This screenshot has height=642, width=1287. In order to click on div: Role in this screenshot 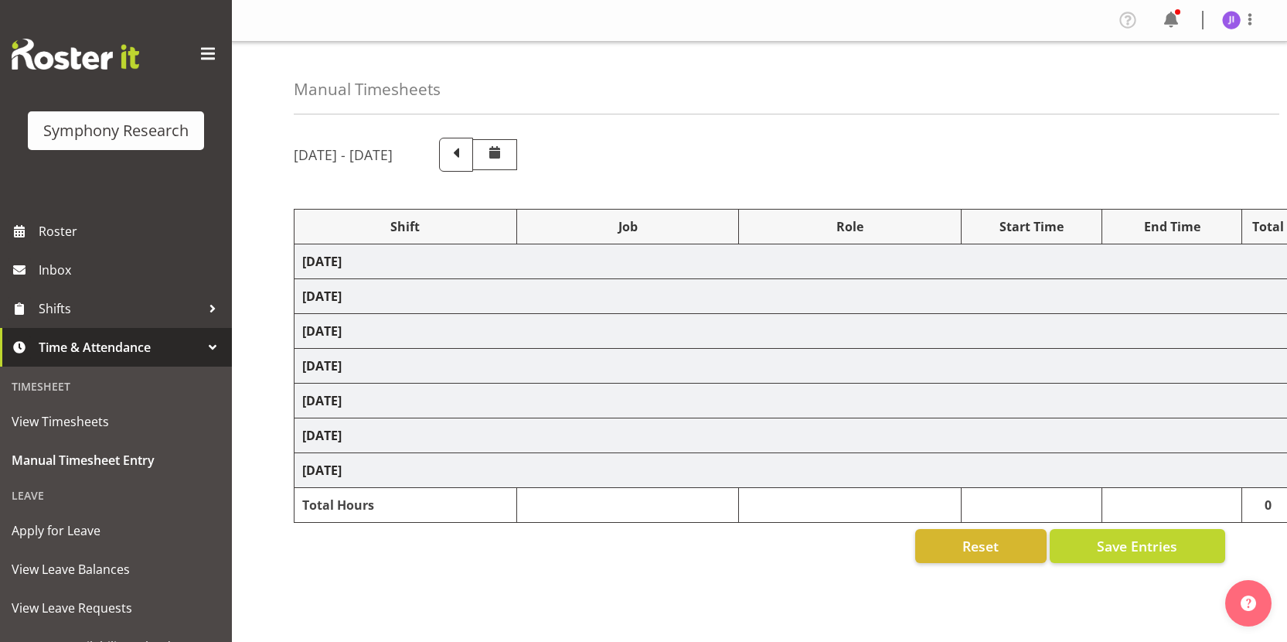, I will do `click(849, 226)`.